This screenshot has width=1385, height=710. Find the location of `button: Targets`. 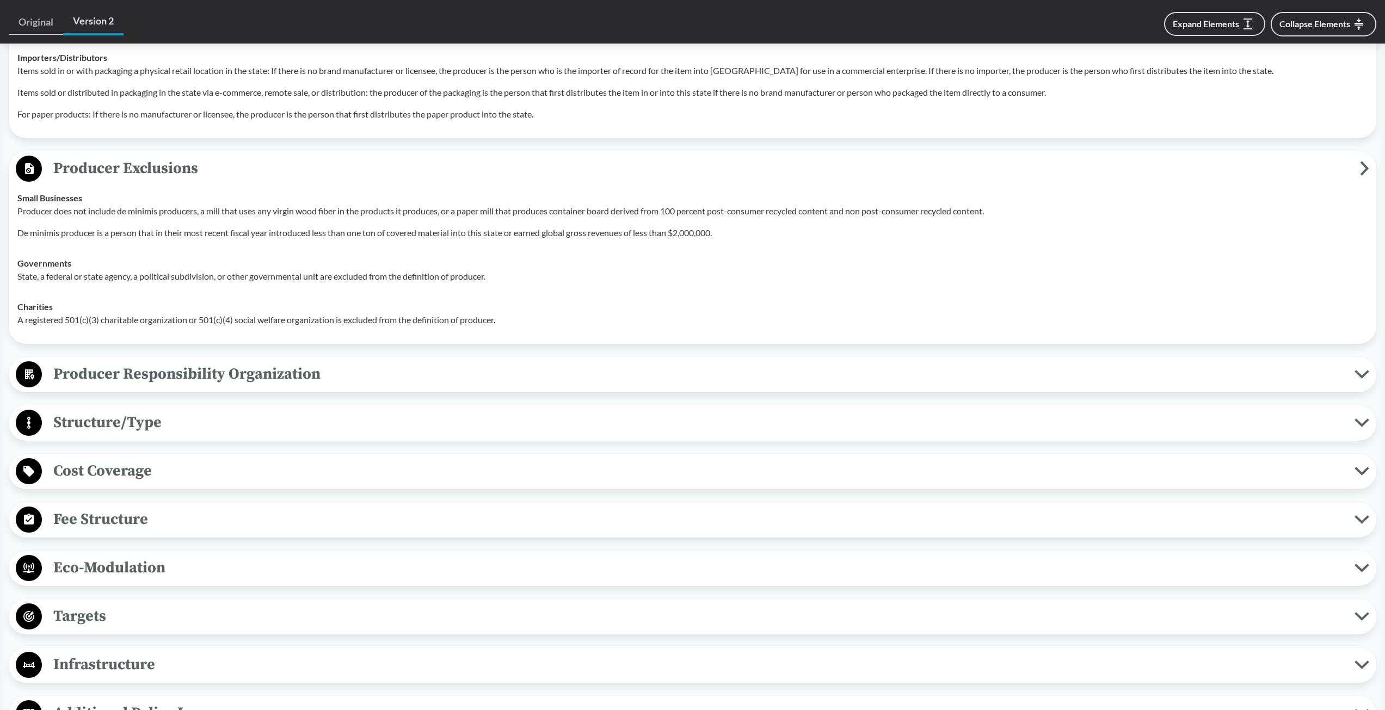

button: Targets is located at coordinates (692, 617).